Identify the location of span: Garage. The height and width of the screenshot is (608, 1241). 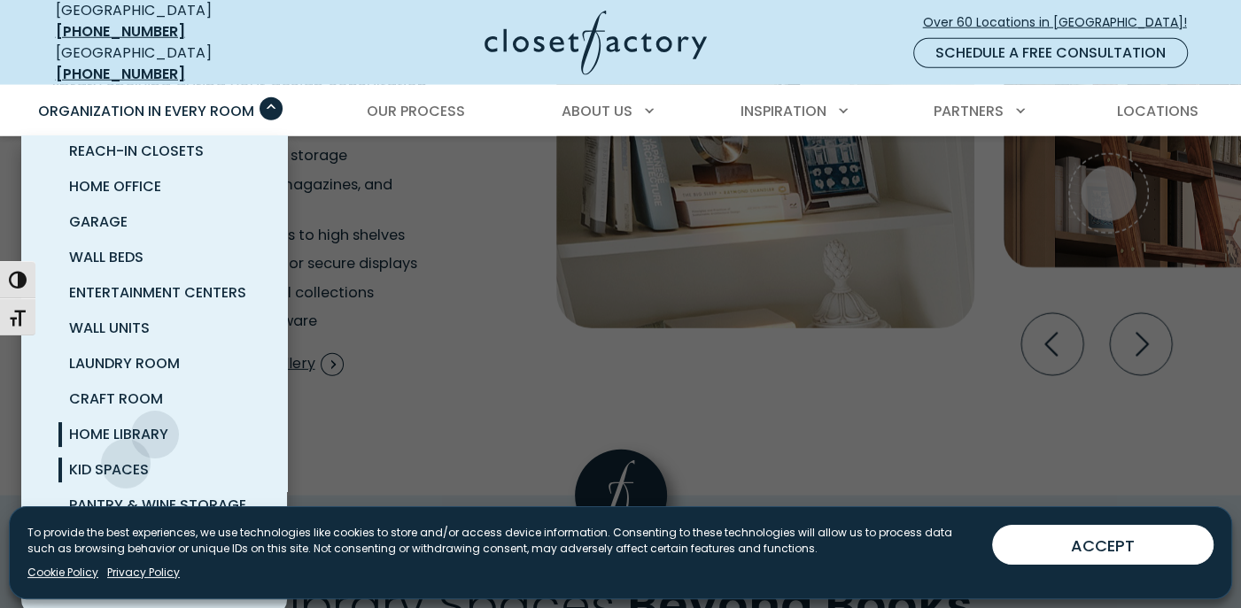
(98, 221).